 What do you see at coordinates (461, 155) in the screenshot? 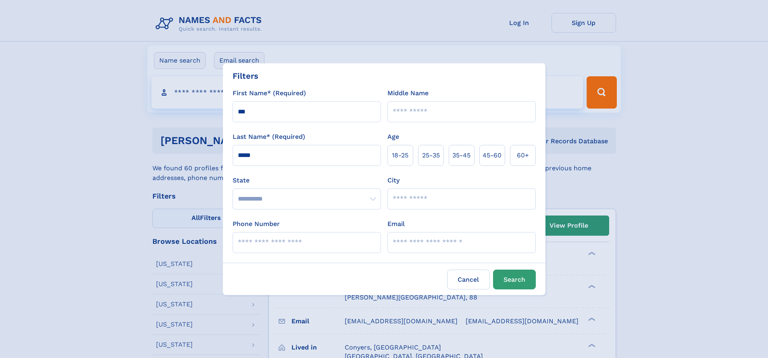
I see `span: 35‑45` at bounding box center [461, 155].